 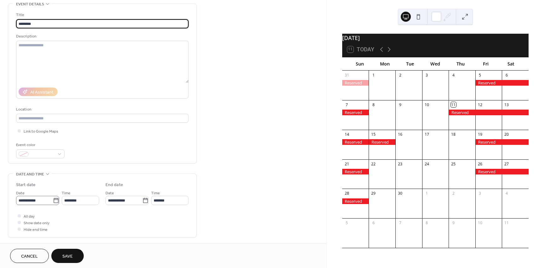 I want to click on div: 24, so click(x=427, y=164).